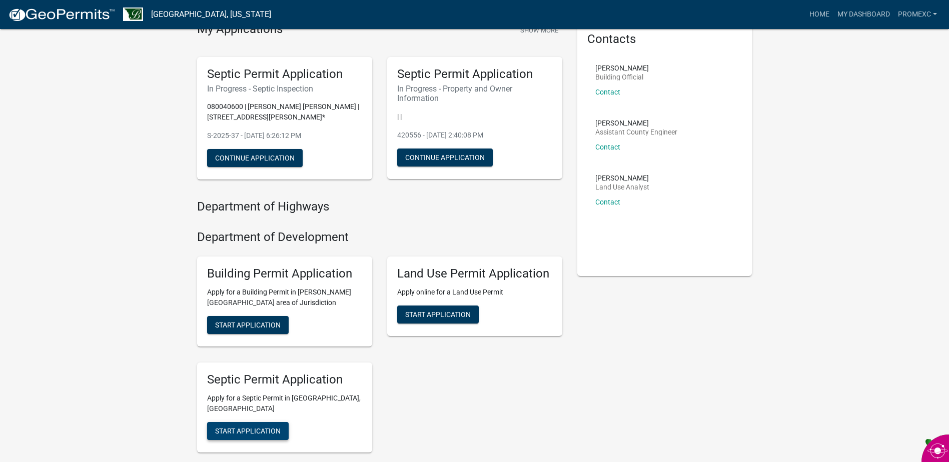 Image resolution: width=949 pixels, height=462 pixels. I want to click on a: Home, so click(819, 15).